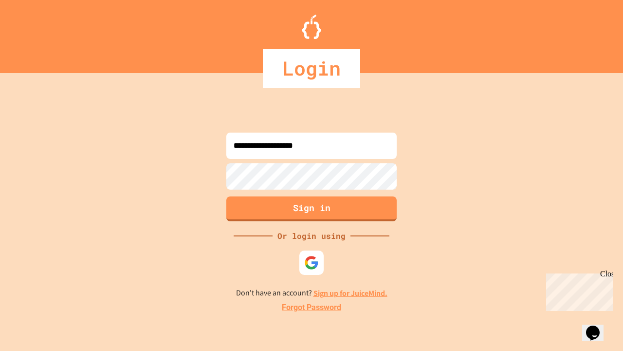  I want to click on a: Forgot Password, so click(312, 307).